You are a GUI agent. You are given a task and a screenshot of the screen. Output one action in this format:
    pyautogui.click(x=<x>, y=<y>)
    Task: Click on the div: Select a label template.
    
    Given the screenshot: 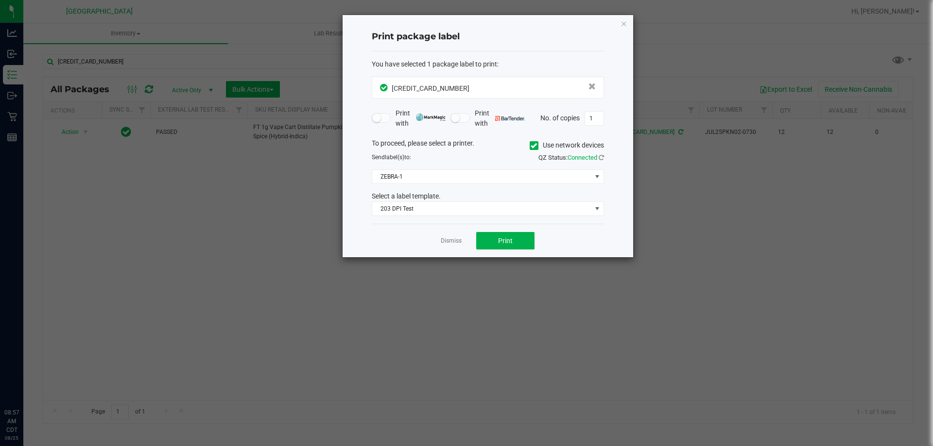 What is the action you would take?
    pyautogui.click(x=488, y=196)
    